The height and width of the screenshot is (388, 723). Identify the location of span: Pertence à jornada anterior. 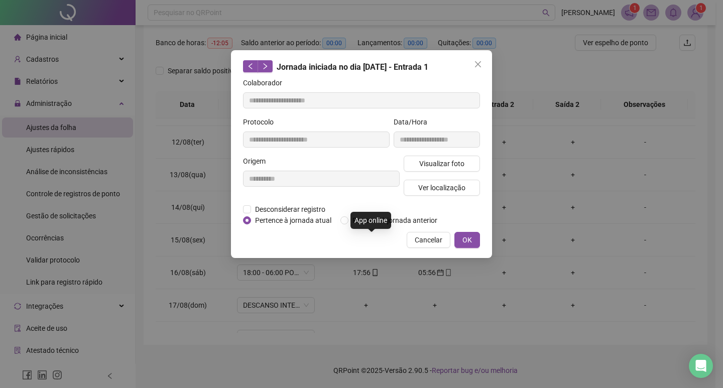
(395, 221).